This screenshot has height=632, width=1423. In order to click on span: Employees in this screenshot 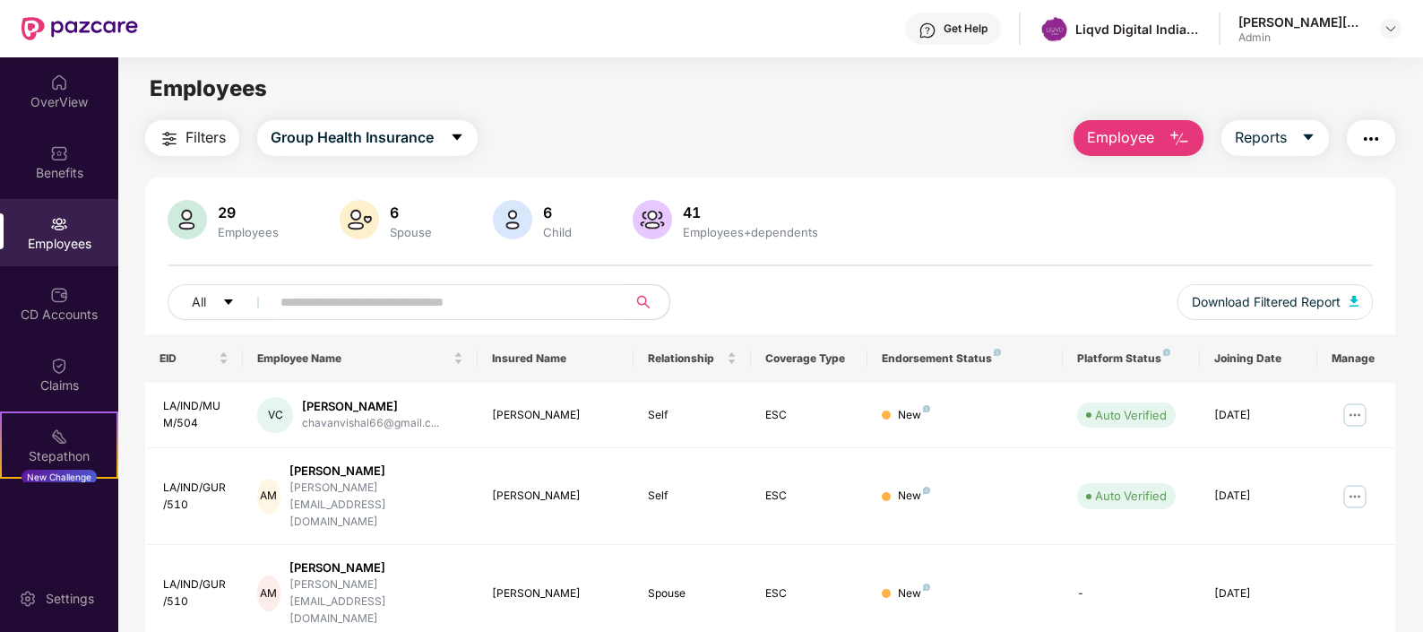, I will do `click(208, 88)`.